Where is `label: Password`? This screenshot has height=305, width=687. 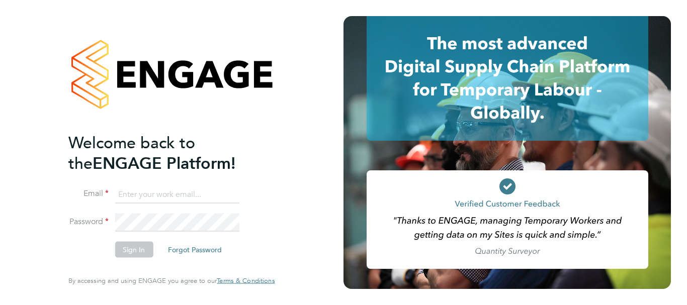 label: Password is located at coordinates (88, 222).